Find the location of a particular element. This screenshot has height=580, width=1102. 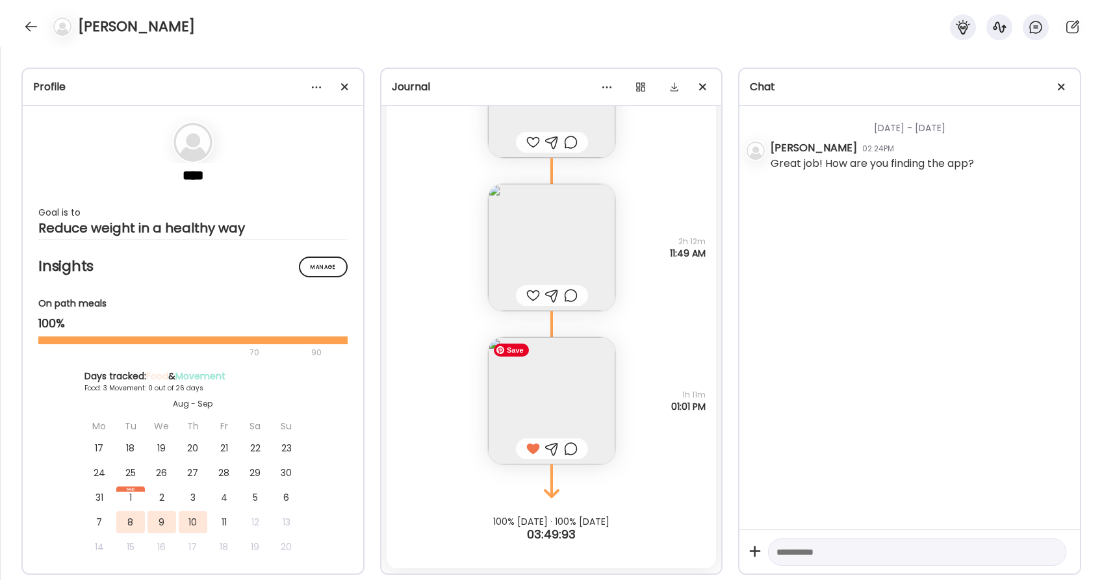

div: 8 is located at coordinates (131, 522).